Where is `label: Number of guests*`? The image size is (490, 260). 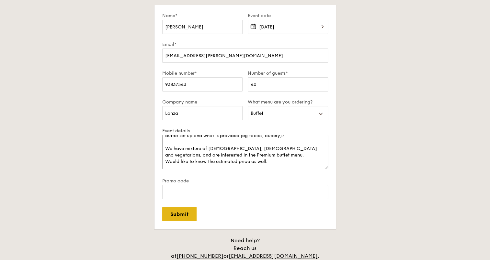 label: Number of guests* is located at coordinates (288, 73).